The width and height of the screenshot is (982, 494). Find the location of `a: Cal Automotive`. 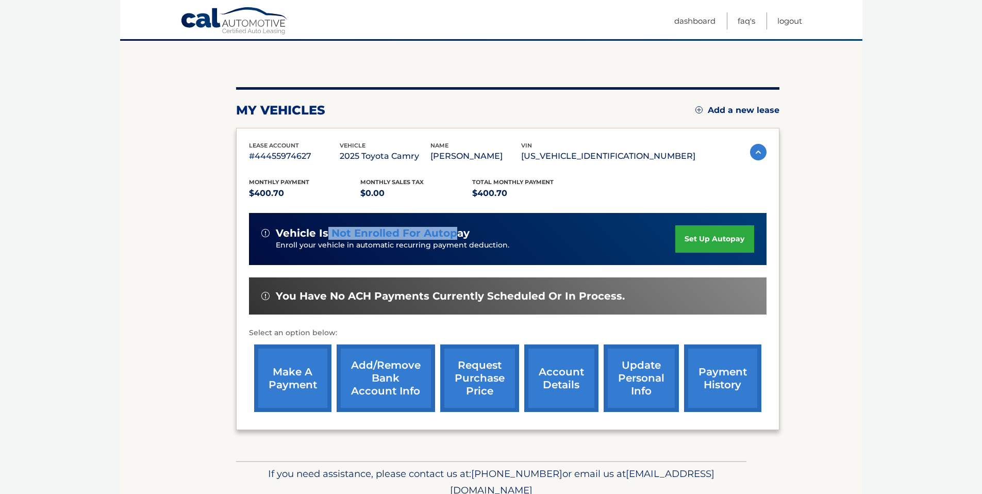

a: Cal Automotive is located at coordinates (235, 22).